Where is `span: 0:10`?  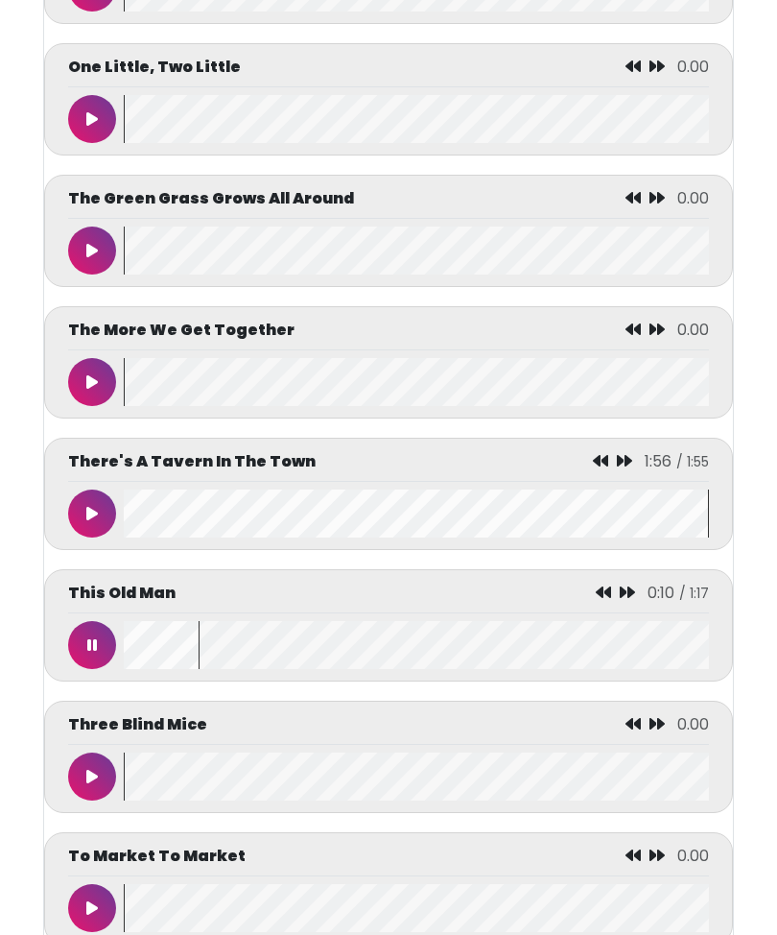
span: 0:10 is located at coordinates (661, 592).